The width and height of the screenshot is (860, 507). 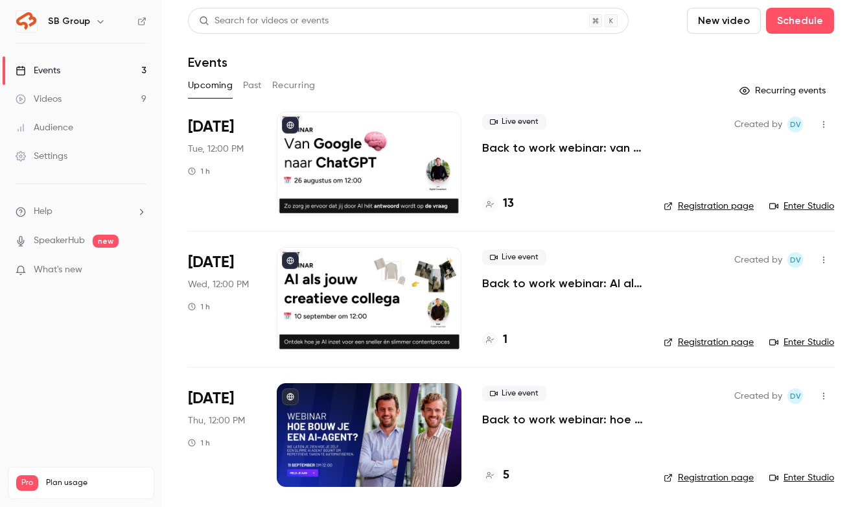 I want to click on h4: 5, so click(x=506, y=475).